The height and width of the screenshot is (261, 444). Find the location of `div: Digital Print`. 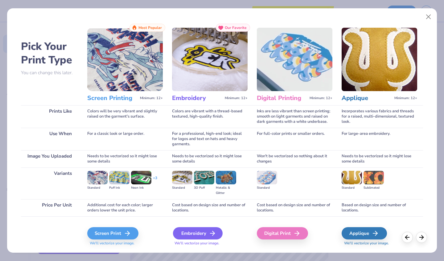

div: Digital Print is located at coordinates (282, 234).